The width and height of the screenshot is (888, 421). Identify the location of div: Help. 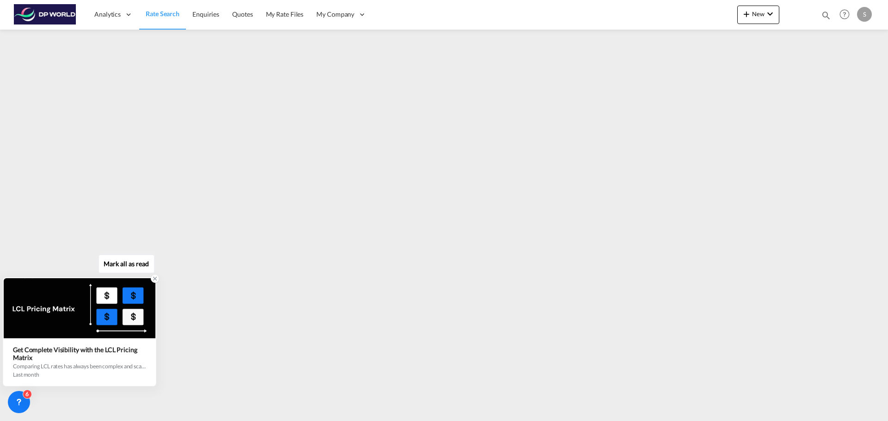
(847, 15).